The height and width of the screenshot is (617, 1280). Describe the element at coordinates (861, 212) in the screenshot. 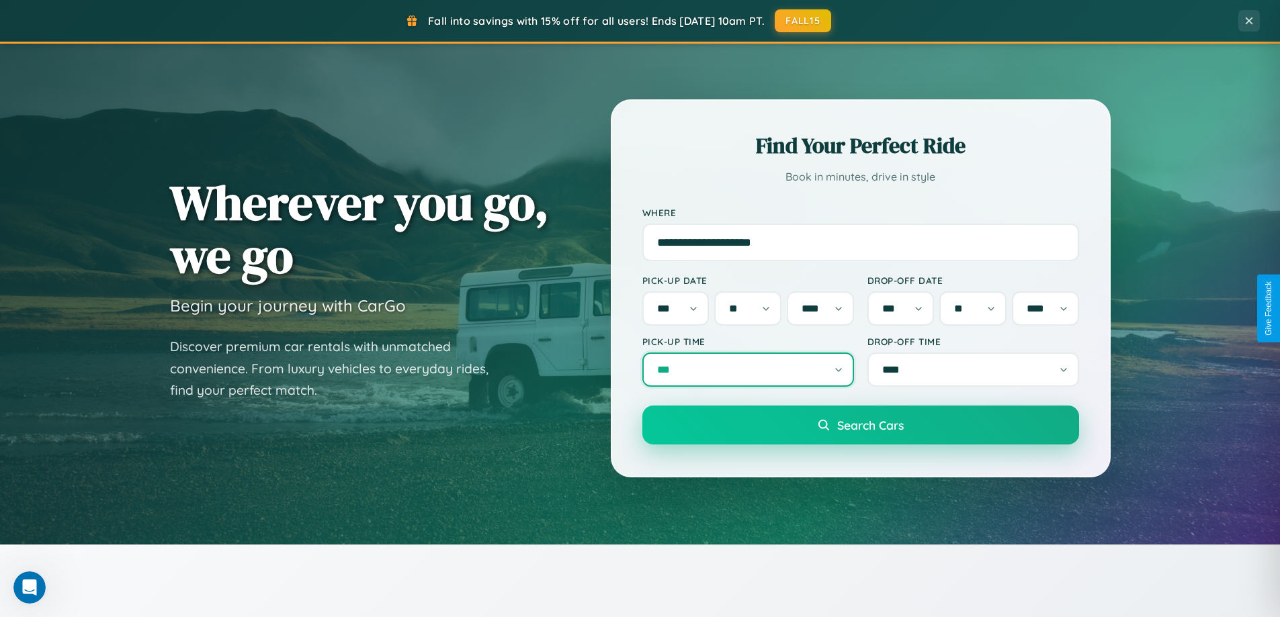

I see `label: Where` at that location.